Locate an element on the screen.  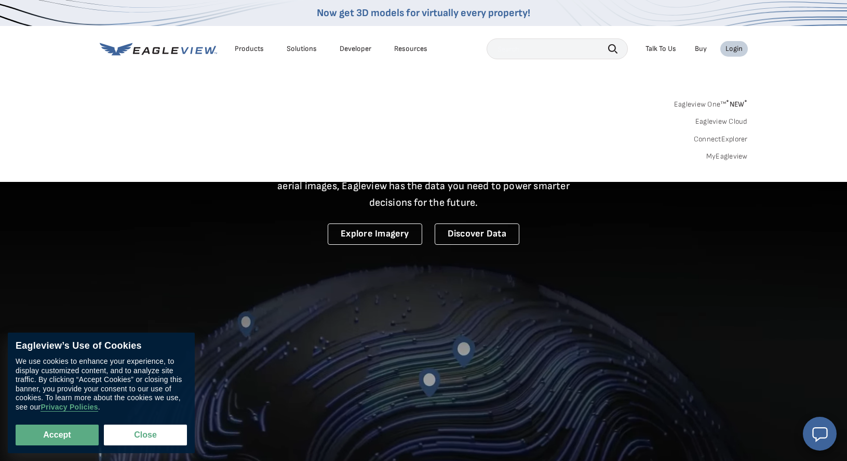
a: Explore Imagery is located at coordinates (375, 234).